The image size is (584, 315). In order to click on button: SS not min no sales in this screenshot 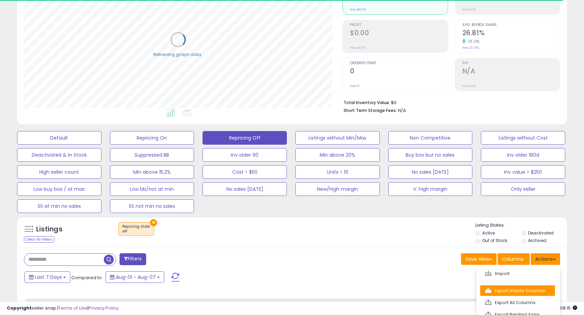, I will do `click(152, 206)`.